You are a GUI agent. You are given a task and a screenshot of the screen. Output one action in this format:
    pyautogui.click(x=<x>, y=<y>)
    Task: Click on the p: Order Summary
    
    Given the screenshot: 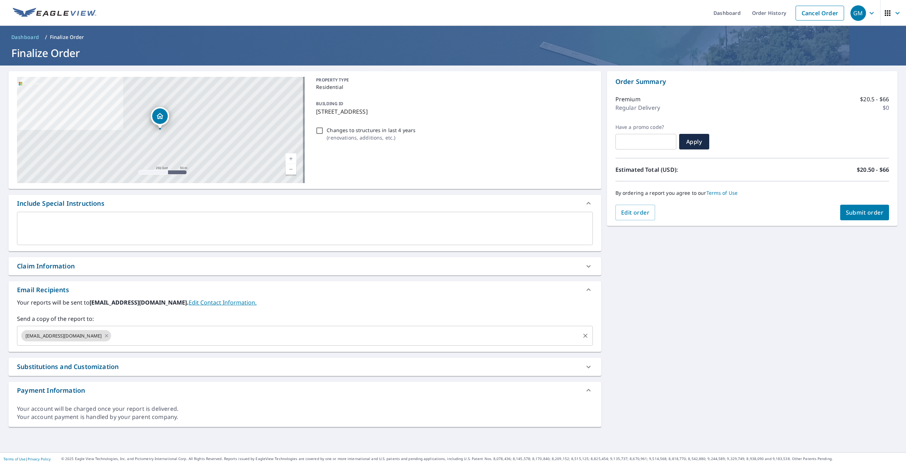 What is the action you would take?
    pyautogui.click(x=752, y=81)
    